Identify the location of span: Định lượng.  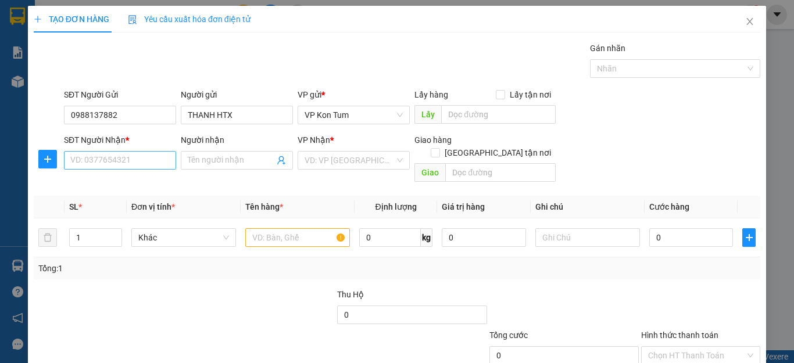
(395, 207).